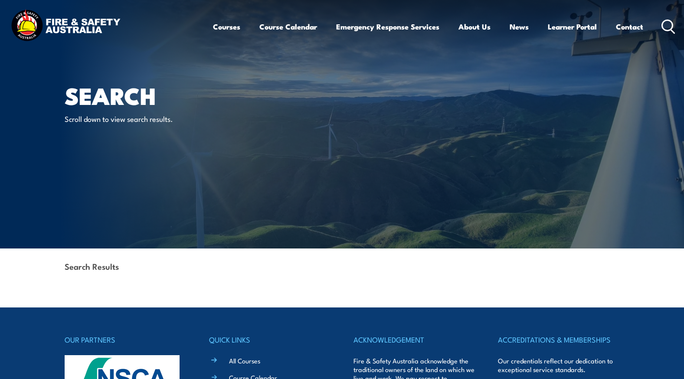 The width and height of the screenshot is (684, 379). I want to click on a: About Us, so click(475, 26).